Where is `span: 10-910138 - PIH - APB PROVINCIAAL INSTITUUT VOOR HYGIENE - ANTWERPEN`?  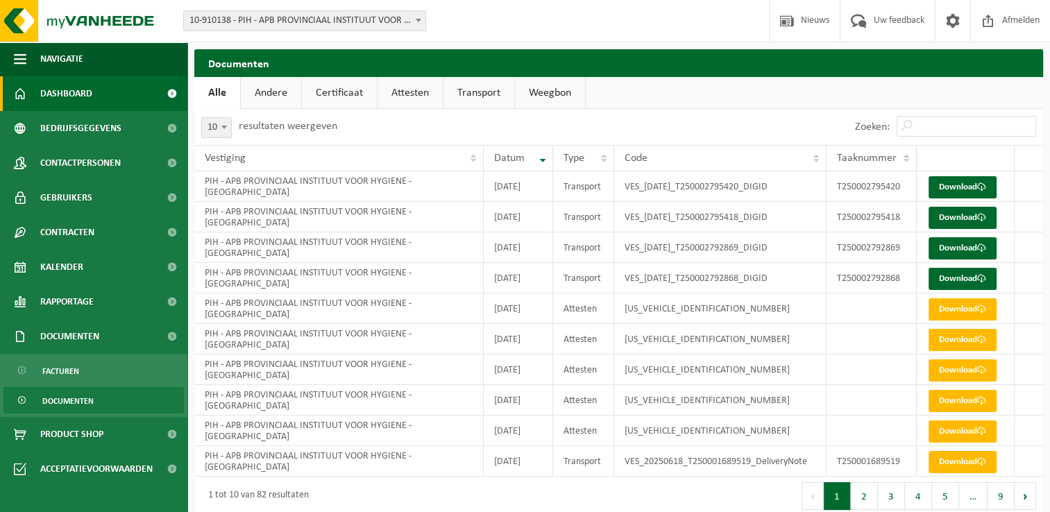 span: 10-910138 - PIH - APB PROVINCIAAL INSTITUUT VOOR HYGIENE - ANTWERPEN is located at coordinates (305, 21).